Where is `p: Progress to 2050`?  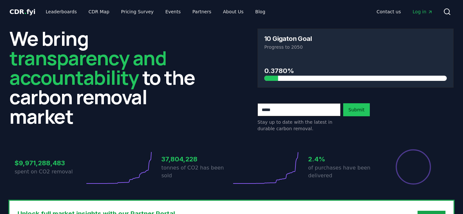
p: Progress to 2050 is located at coordinates (355, 47).